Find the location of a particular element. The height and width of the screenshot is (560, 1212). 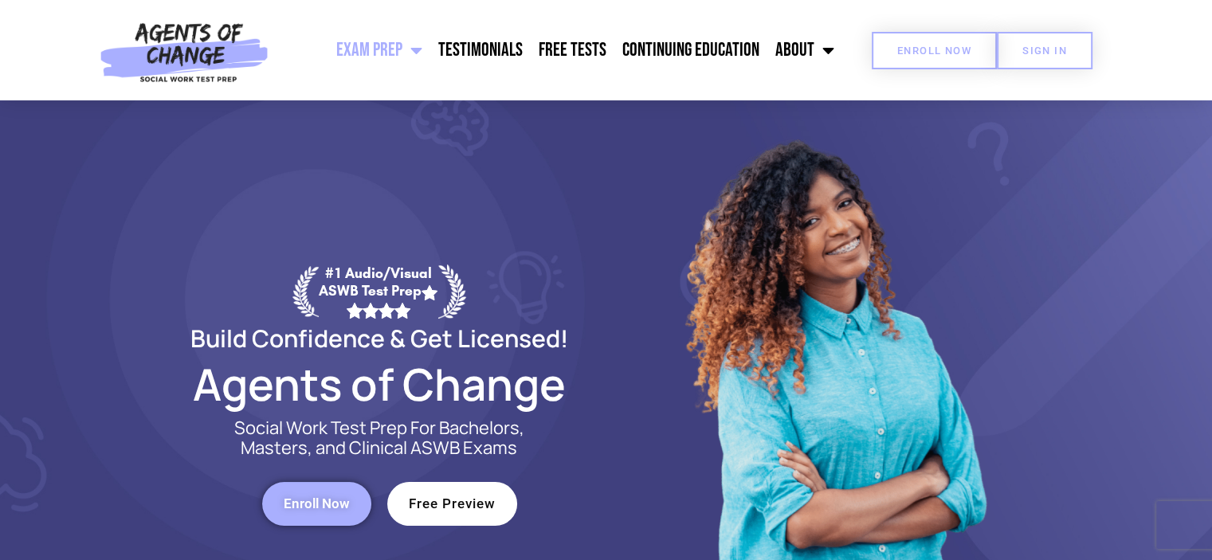

a: Testimonials is located at coordinates (481, 50).